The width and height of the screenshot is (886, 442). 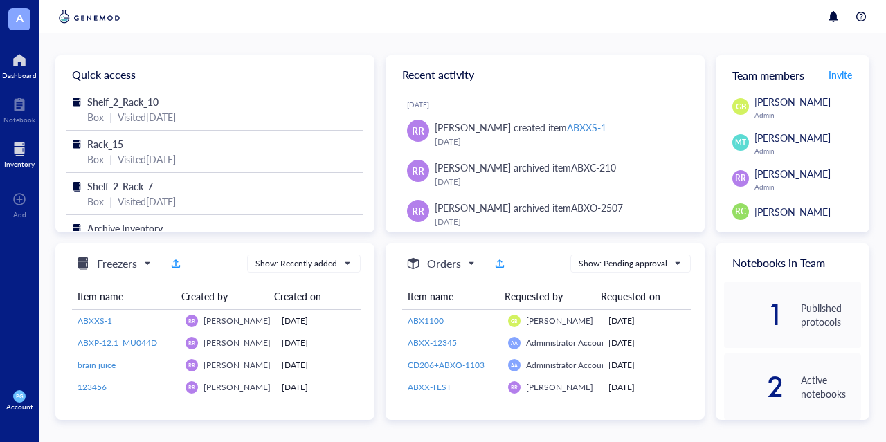 What do you see at coordinates (793, 262) in the screenshot?
I see `div: Notebooks in Team` at bounding box center [793, 262].